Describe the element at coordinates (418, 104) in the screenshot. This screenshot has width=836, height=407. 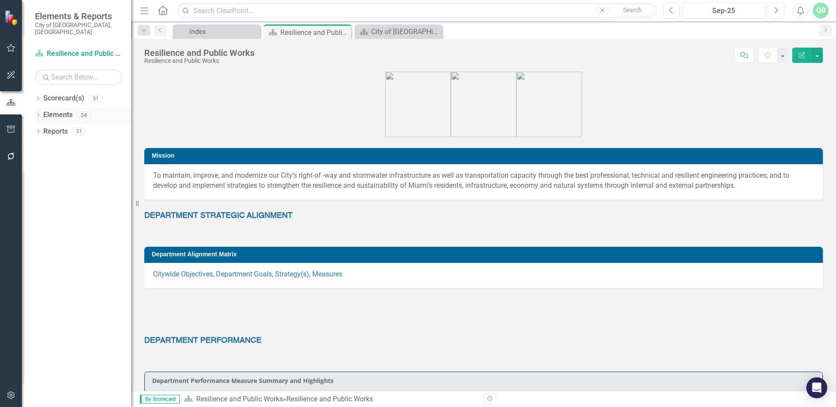
I see `img: city_priorities_qol_icon.png` at that location.